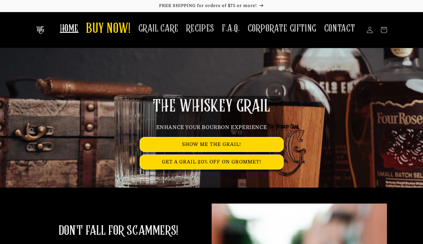 The width and height of the screenshot is (423, 244). I want to click on span: HOME, so click(69, 28).